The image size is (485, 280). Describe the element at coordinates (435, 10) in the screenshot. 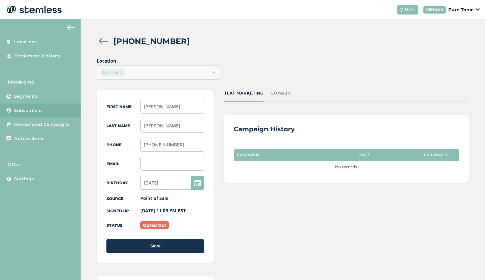

I see `div: VENDOR` at that location.